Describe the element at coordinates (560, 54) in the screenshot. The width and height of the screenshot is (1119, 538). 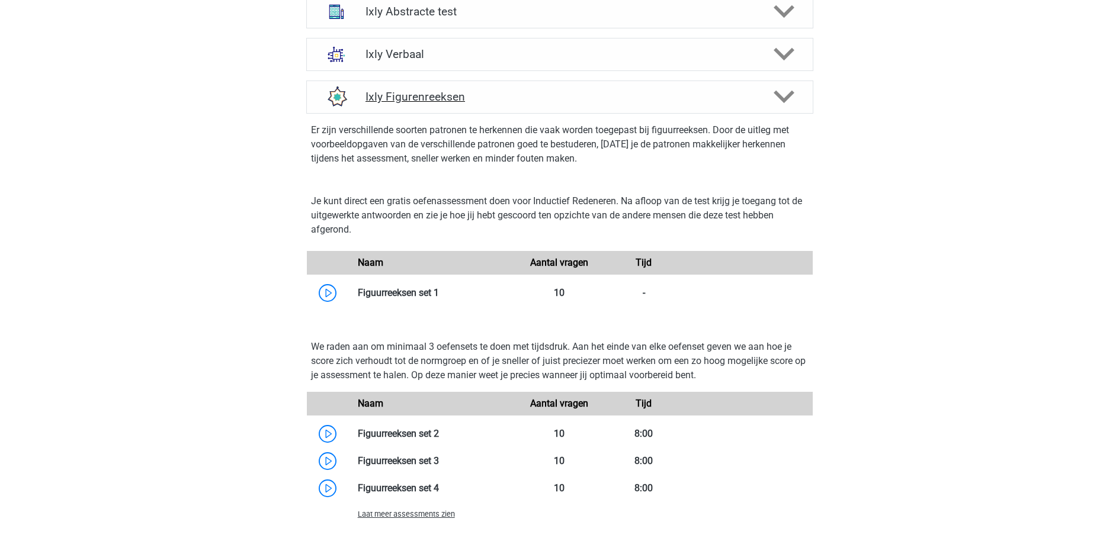
I see `a: analogieen Ixly Verbaal` at that location.